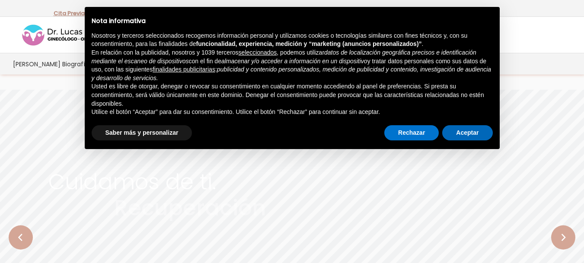 This screenshot has height=263, width=584. Describe the element at coordinates (190, 208) in the screenshot. I see `rs-layer: Recuperación` at that location.